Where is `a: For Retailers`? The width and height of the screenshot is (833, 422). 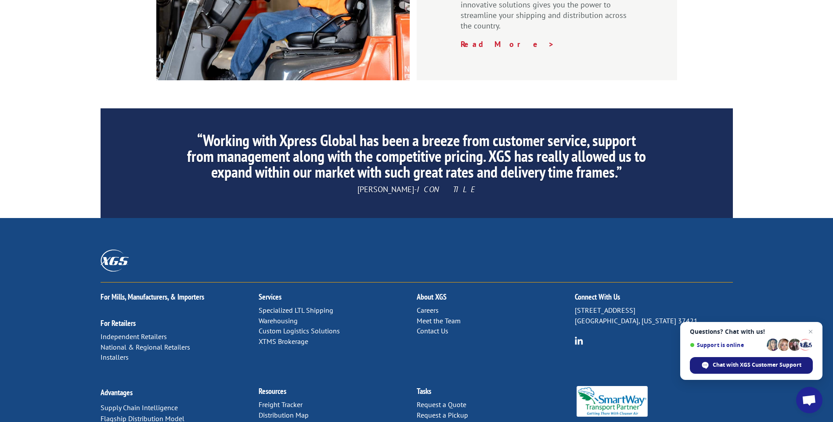
a: For Retailers is located at coordinates (118, 323).